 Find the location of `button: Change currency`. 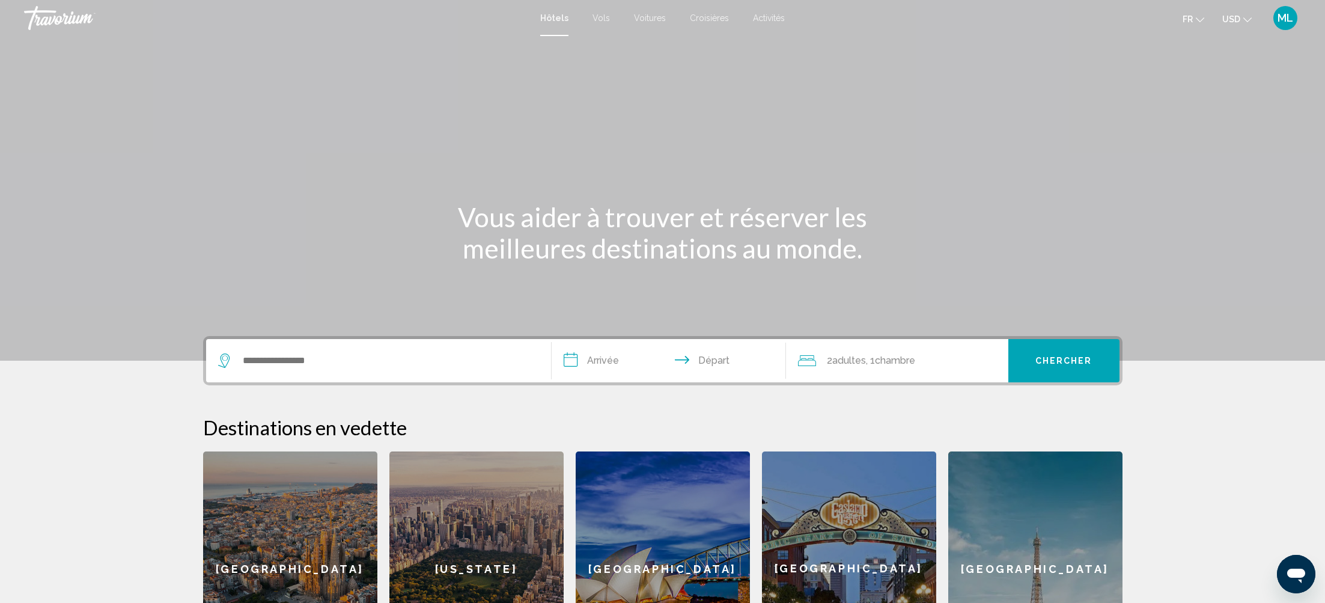

button: Change currency is located at coordinates (1236, 19).